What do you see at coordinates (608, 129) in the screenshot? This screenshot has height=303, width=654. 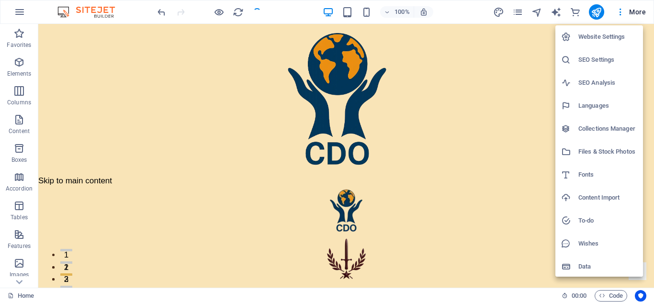 I see `h6: Collections Manager` at bounding box center [608, 129].